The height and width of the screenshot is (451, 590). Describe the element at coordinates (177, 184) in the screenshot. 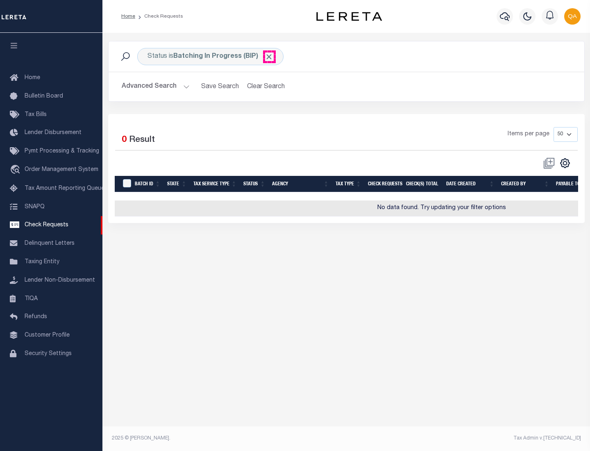

I see `th: State: activate to sort column ascending` at that location.